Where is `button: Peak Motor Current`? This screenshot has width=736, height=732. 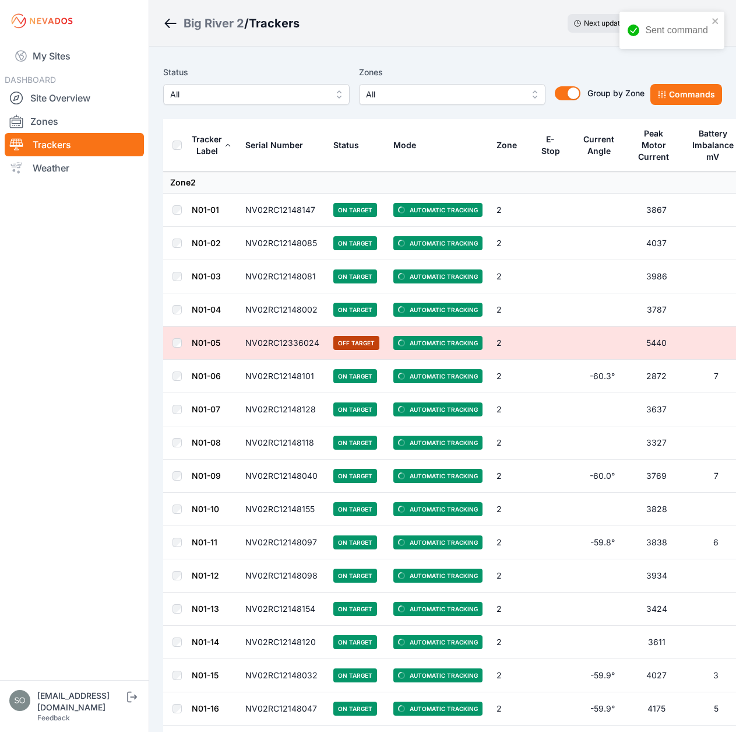 button: Peak Motor Current is located at coordinates (656, 145).